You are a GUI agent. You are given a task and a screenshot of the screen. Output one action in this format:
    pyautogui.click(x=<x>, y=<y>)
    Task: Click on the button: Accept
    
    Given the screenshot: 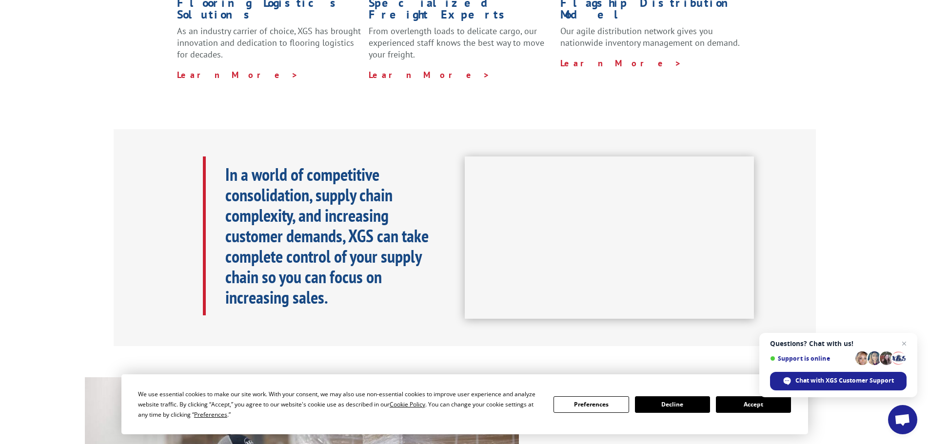 What is the action you would take?
    pyautogui.click(x=753, y=405)
    